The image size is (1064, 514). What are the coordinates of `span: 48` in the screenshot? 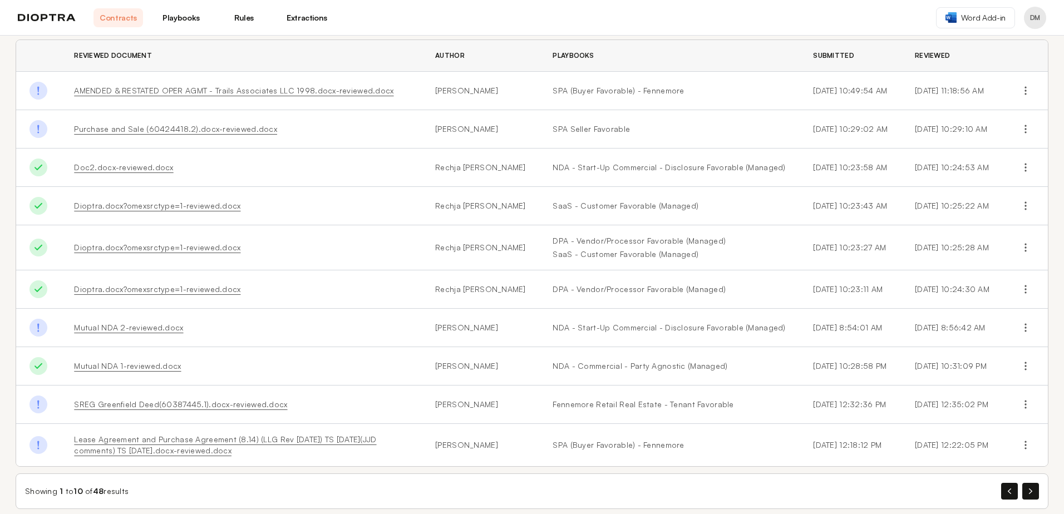 It's located at (98, 491).